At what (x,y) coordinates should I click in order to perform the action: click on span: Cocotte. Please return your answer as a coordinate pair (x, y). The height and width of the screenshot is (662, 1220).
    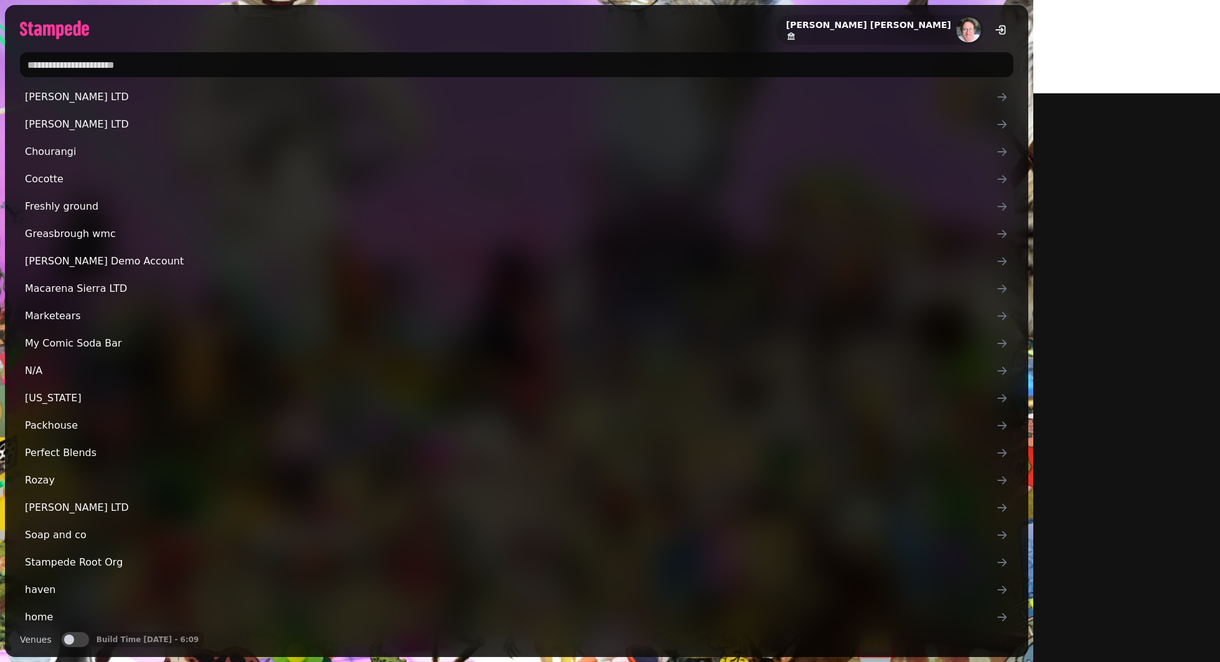
    Looking at the image, I should click on (510, 179).